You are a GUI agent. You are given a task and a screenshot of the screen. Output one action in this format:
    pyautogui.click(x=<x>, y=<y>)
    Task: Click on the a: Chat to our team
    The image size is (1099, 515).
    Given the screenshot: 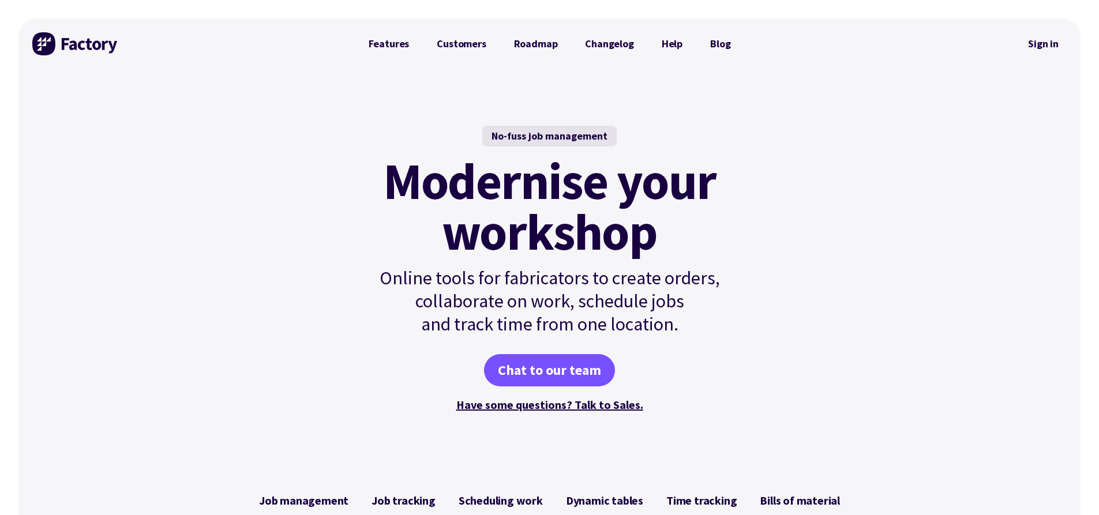 What is the action you would take?
    pyautogui.click(x=549, y=370)
    